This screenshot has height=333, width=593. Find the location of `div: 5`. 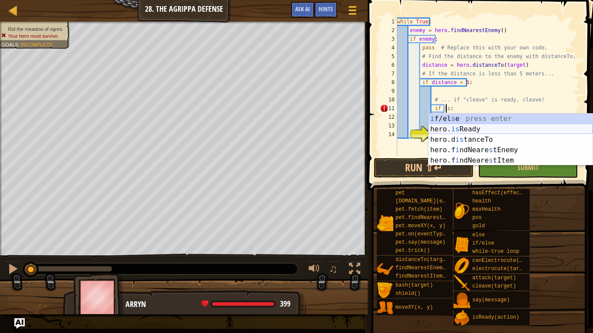

div: 5 is located at coordinates (389, 56).